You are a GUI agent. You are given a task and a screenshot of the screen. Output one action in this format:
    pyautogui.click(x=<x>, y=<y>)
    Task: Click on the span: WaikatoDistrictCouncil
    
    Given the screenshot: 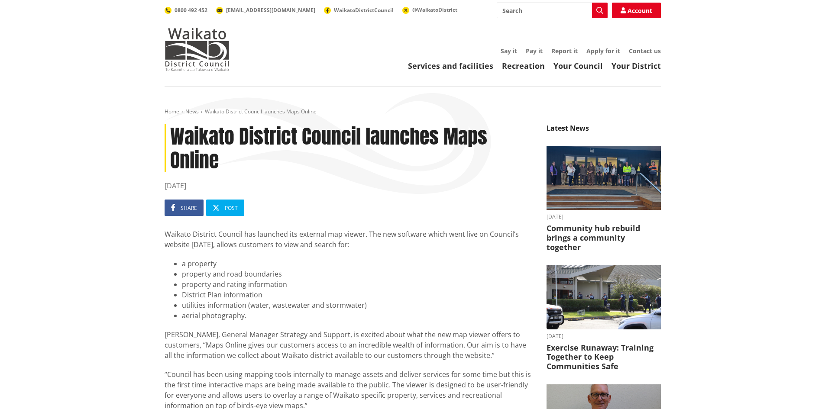 What is the action you would take?
    pyautogui.click(x=364, y=10)
    